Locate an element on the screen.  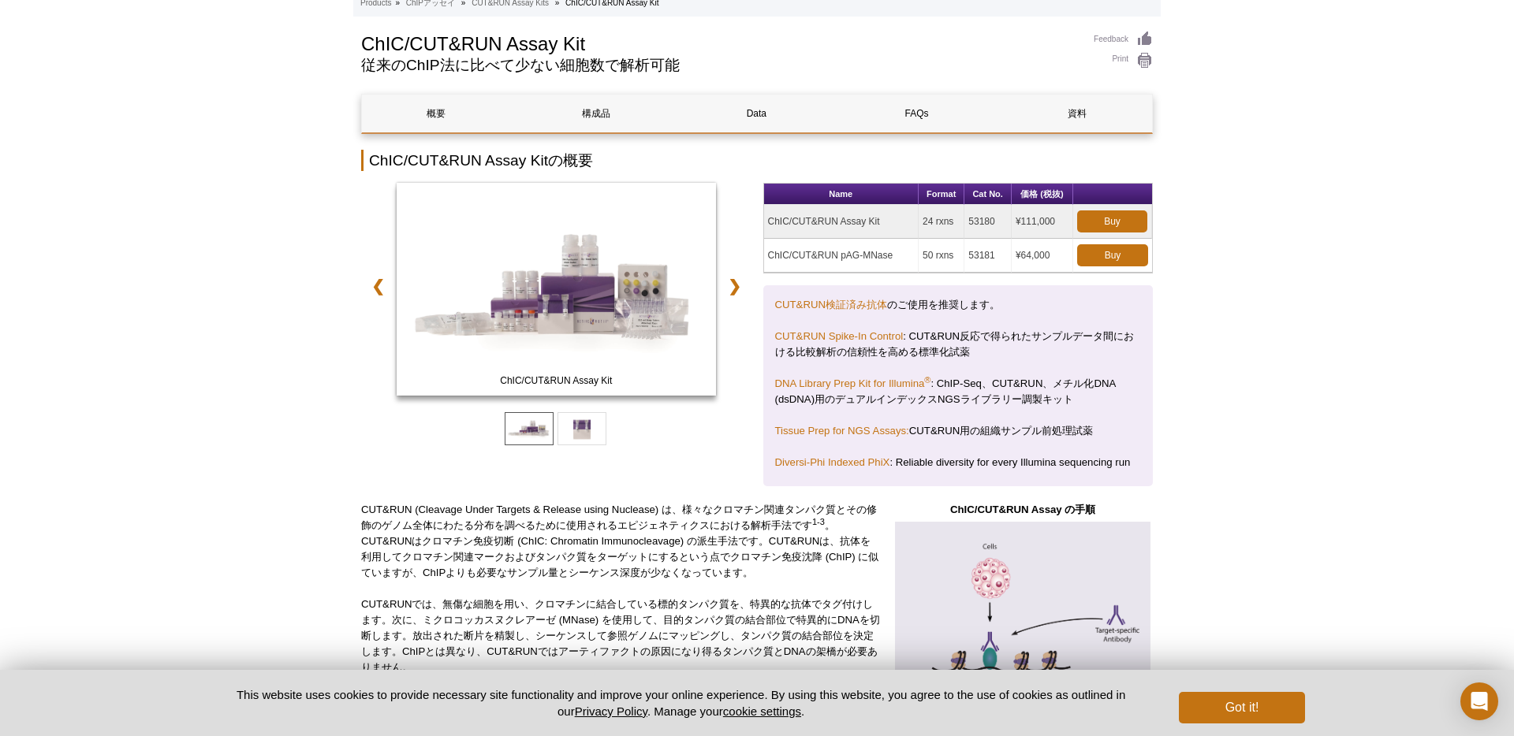
h1: ChIC/CUT&RUN Assay Kit is located at coordinates (719, 43).